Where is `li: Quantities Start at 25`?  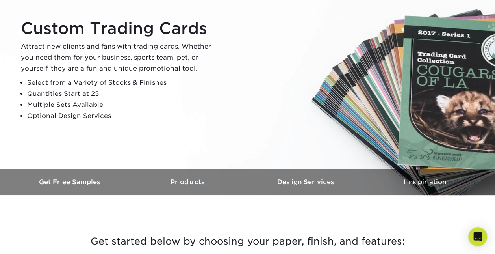
li: Quantities Start at 25 is located at coordinates (123, 94).